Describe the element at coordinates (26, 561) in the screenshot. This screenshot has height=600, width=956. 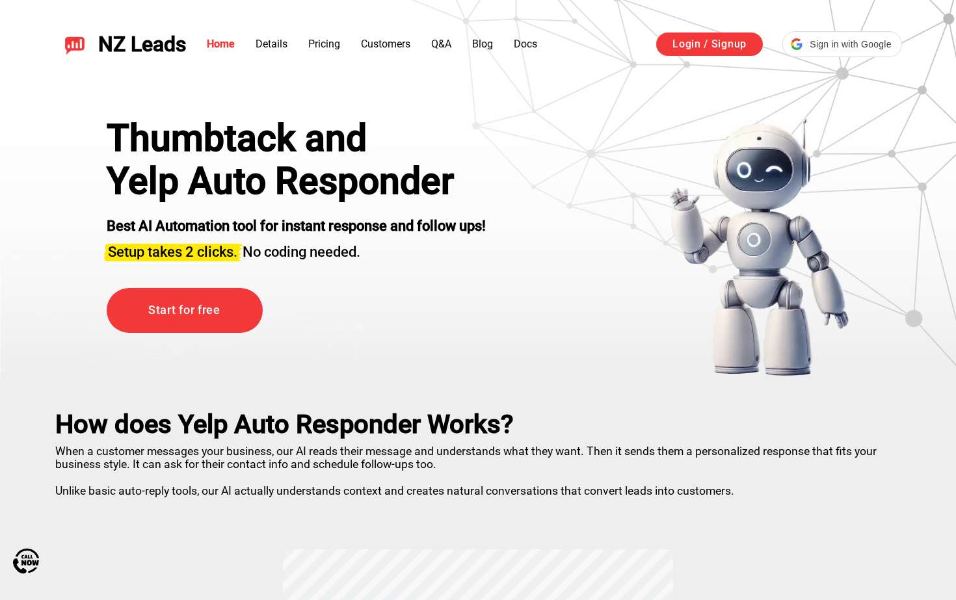
I see `img: Call Now` at that location.